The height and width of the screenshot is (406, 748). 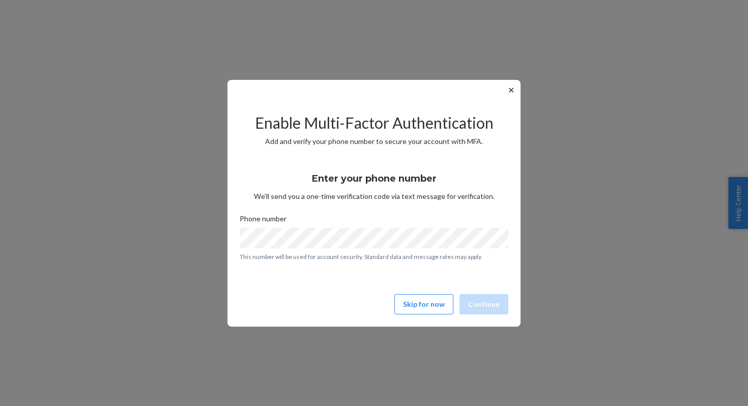 I want to click on span: Phone number, so click(x=263, y=221).